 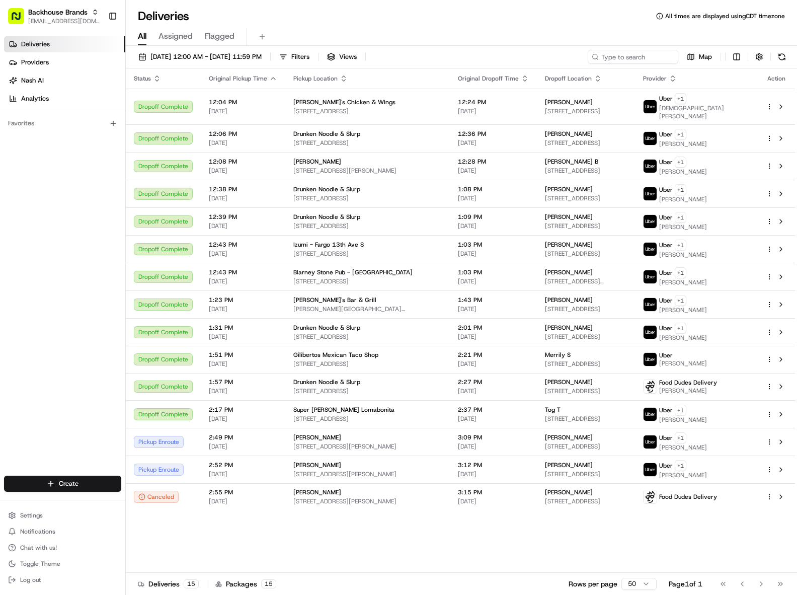 I want to click on button: Backhouse Brands, so click(x=58, y=12).